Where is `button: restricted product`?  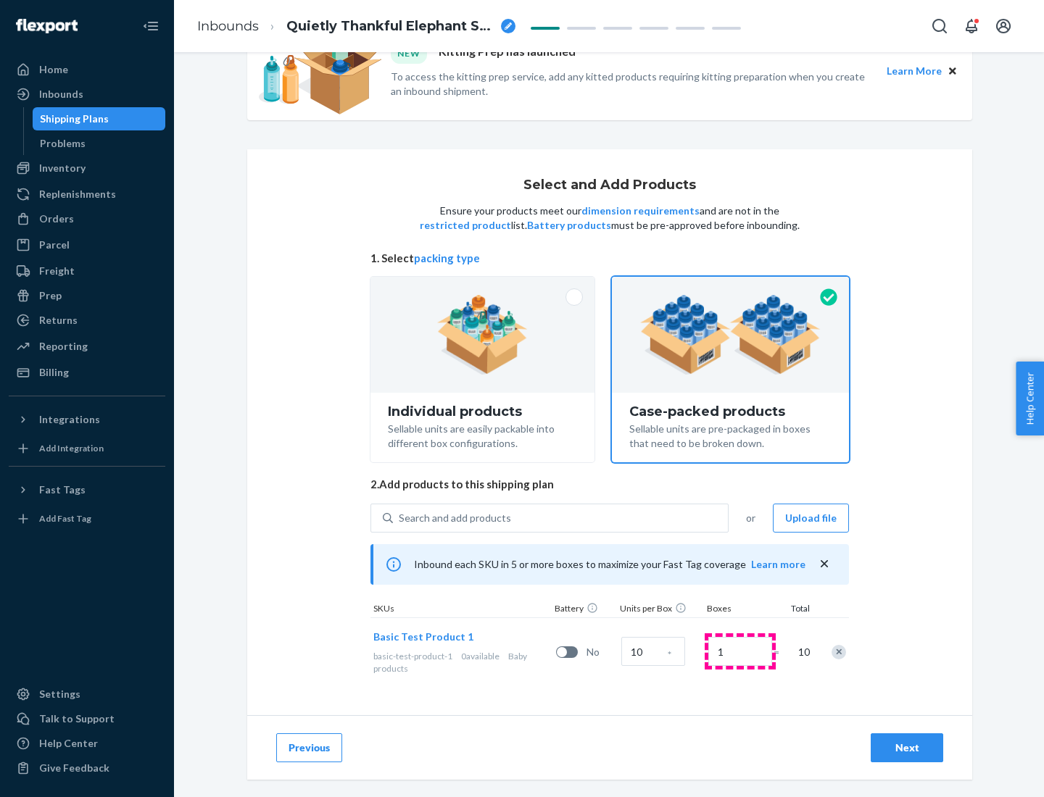
button: restricted product is located at coordinates (465, 225).